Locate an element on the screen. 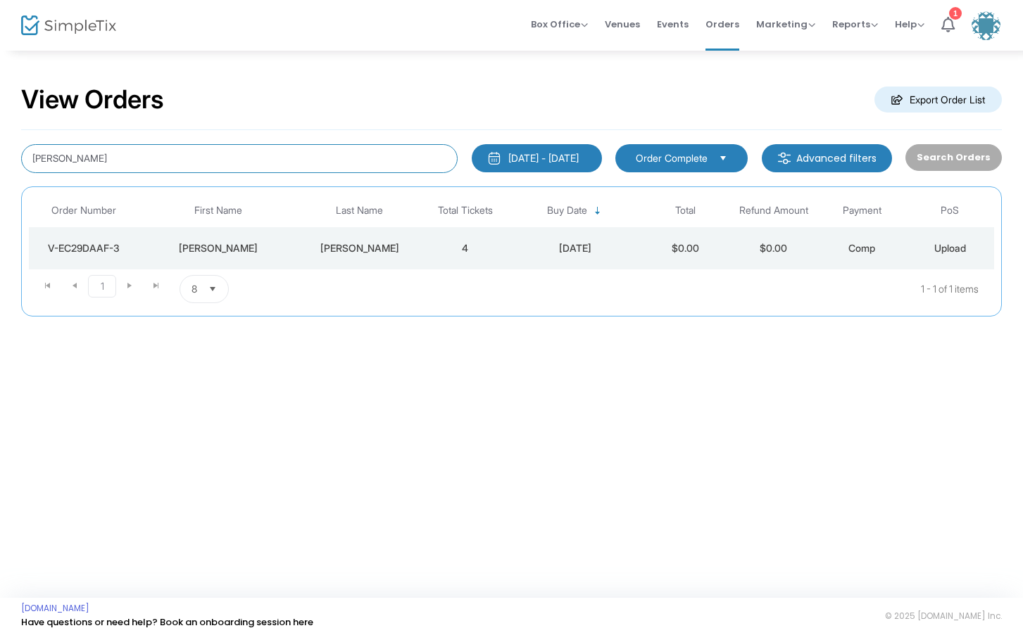 This screenshot has height=640, width=1023. span: Comp is located at coordinates (861, 248).